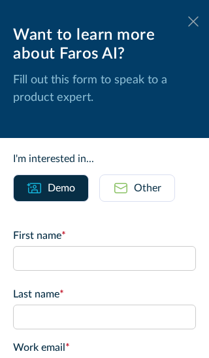  Describe the element at coordinates (104, 236) in the screenshot. I see `label: First name` at that location.